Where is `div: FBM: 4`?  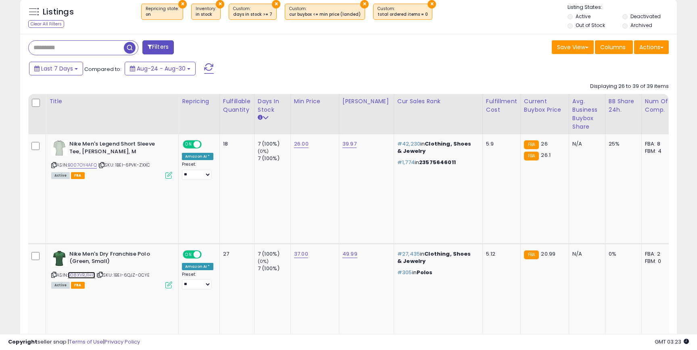 div: FBM: 4 is located at coordinates (659, 151).